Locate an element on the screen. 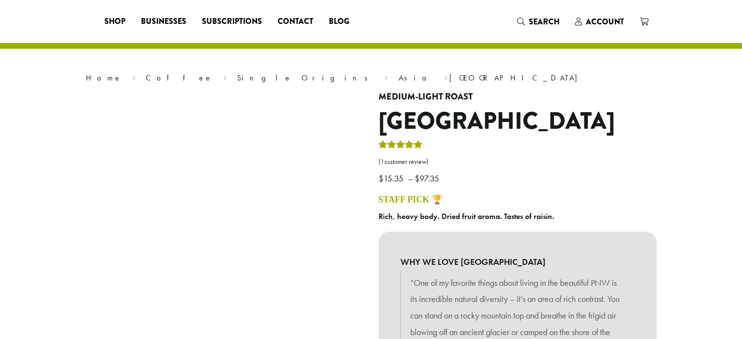 The width and height of the screenshot is (742, 339). a: Home is located at coordinates (104, 78).